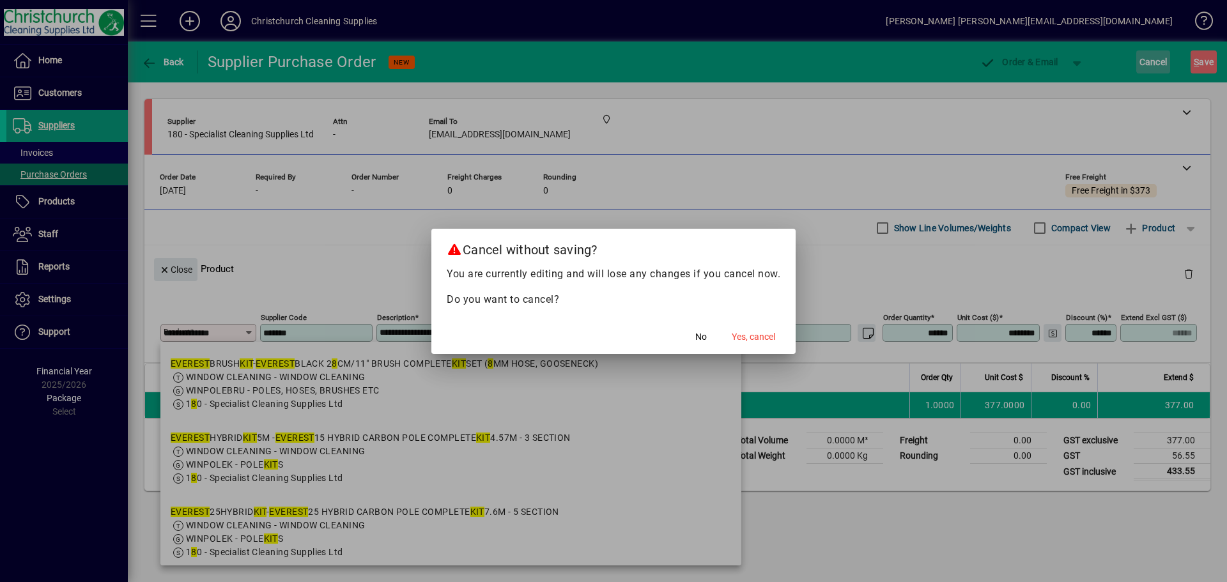 This screenshot has width=1227, height=582. I want to click on p: Do you want to cancel?, so click(614, 300).